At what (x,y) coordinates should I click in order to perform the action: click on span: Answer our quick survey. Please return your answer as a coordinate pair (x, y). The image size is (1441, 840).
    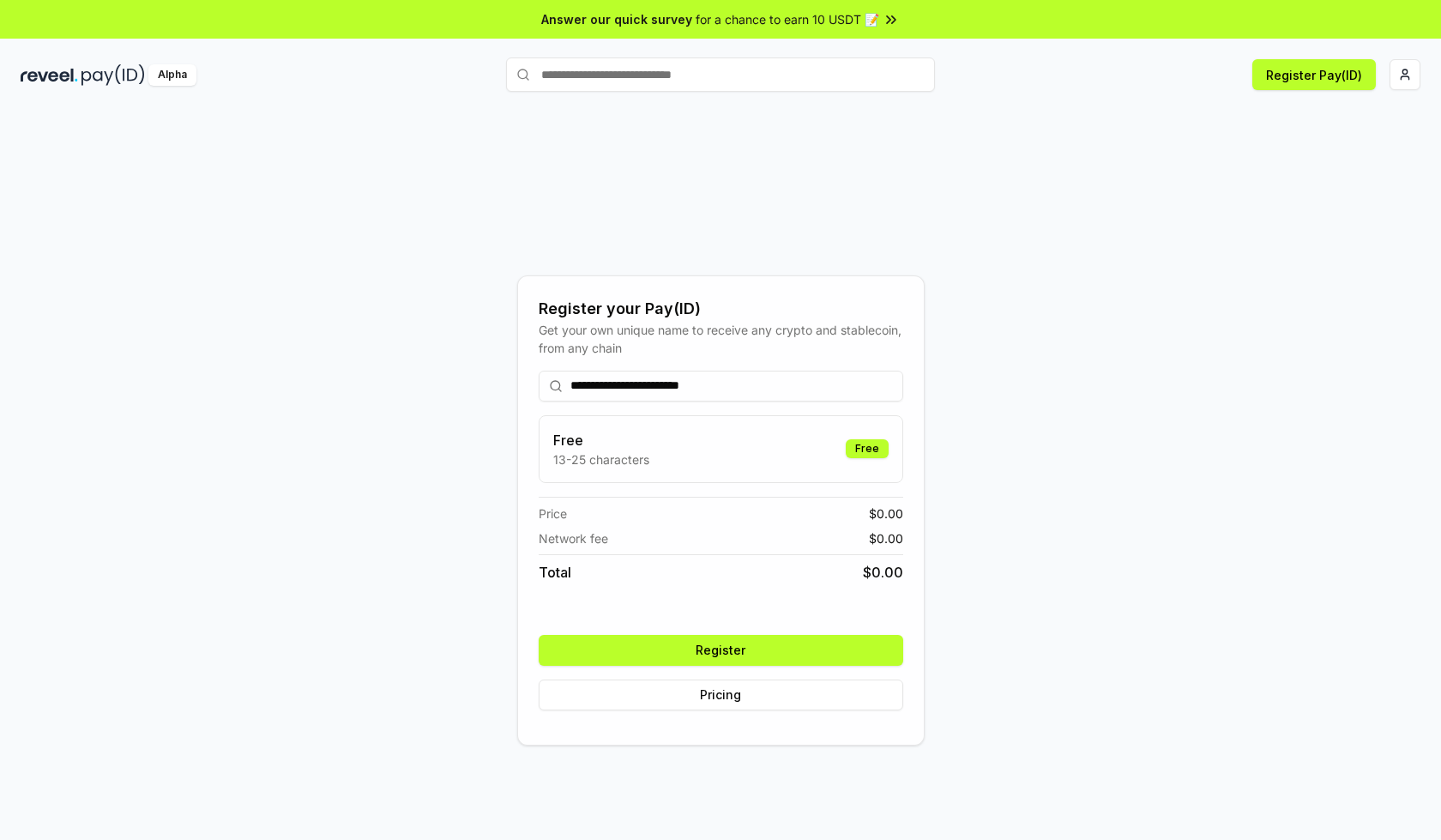
    Looking at the image, I should click on (617, 19).